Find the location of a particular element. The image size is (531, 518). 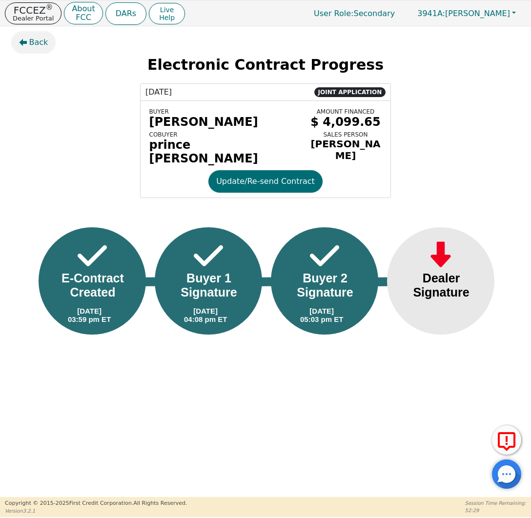

button: Update/Re-send Contract is located at coordinates (265, 181).